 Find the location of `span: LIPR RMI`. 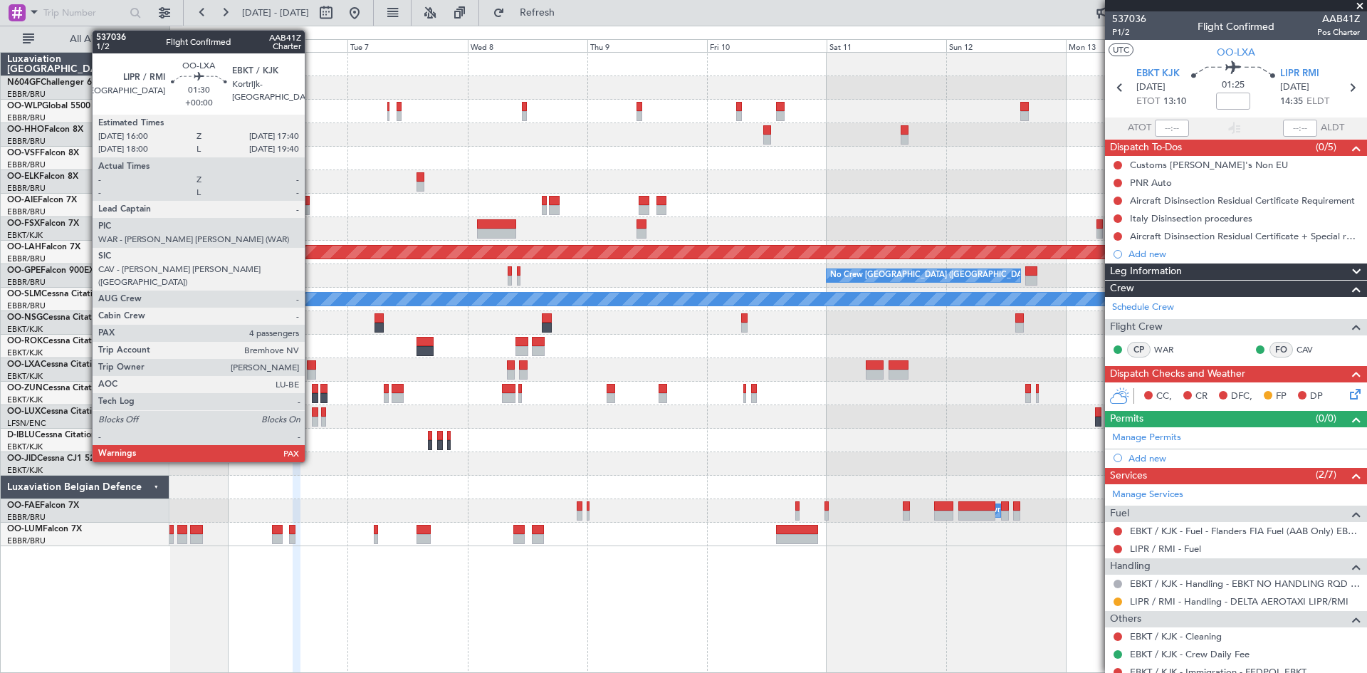

span: LIPR RMI is located at coordinates (1299, 74).